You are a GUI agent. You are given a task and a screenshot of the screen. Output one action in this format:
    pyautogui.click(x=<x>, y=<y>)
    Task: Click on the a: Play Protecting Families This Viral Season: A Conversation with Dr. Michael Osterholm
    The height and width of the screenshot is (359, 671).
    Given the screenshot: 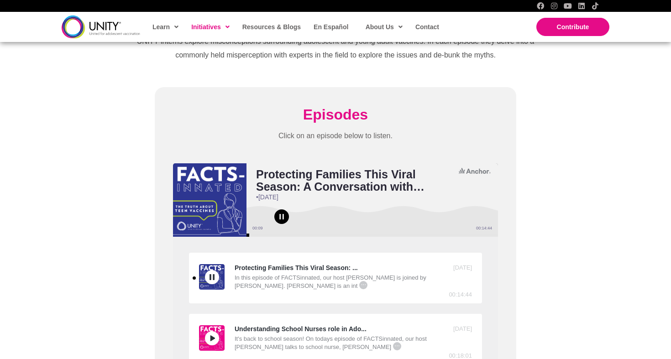 What is the action you would take?
    pyautogui.click(x=212, y=277)
    